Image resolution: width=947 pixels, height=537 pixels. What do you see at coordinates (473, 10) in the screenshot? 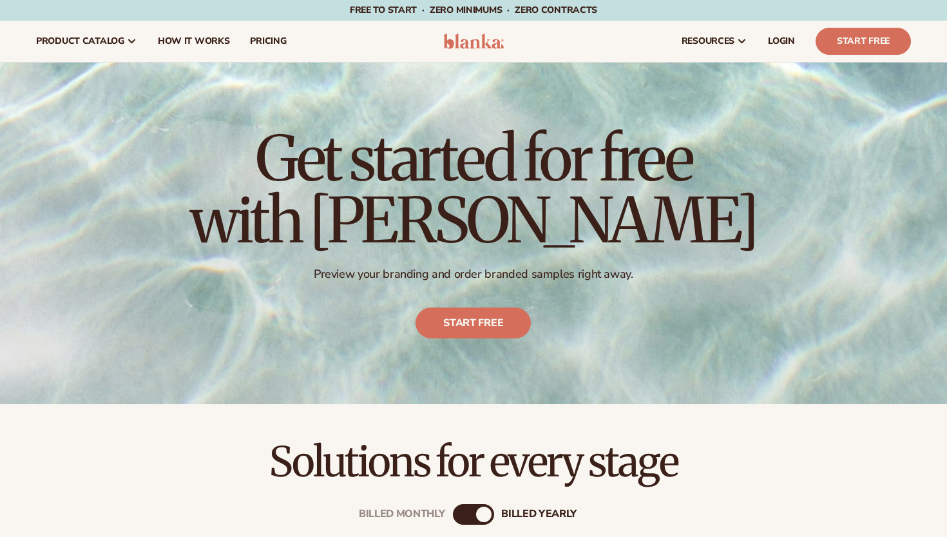
I see `span: Free to start · ZERO minimums · ZERO contracts` at bounding box center [473, 10].